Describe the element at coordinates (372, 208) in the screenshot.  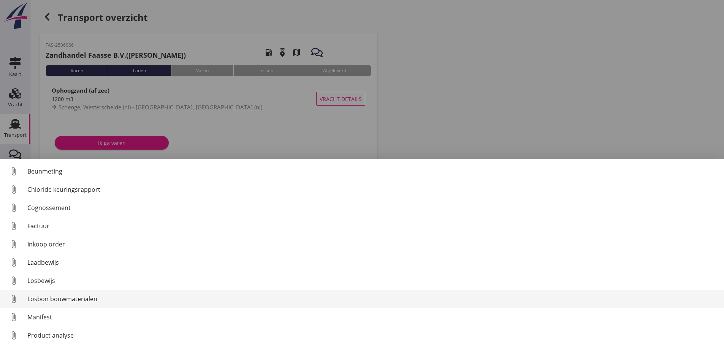
I see `div: Cognossement` at that location.